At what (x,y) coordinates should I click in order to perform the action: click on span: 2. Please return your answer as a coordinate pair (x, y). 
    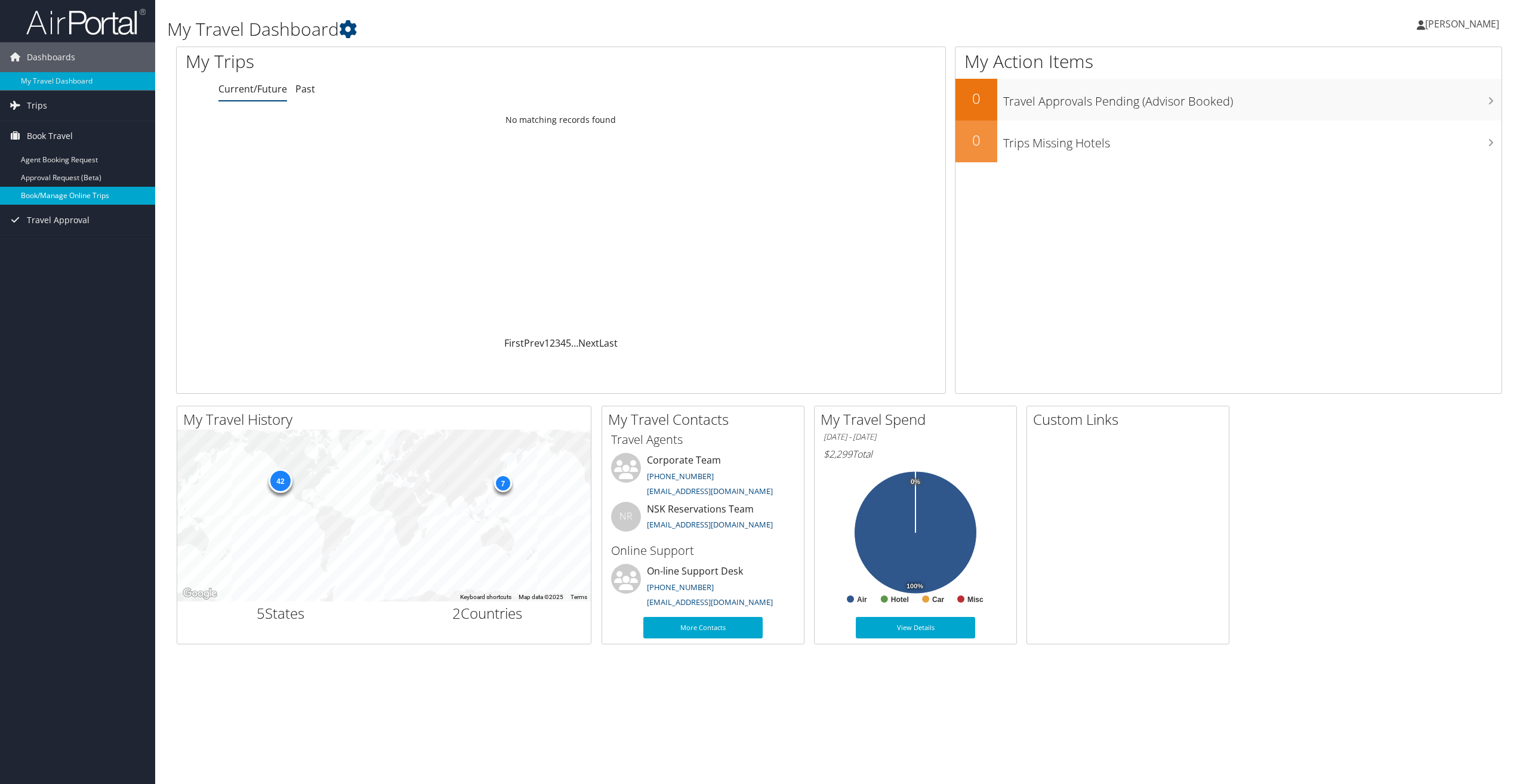
    Looking at the image, I should click on (457, 612).